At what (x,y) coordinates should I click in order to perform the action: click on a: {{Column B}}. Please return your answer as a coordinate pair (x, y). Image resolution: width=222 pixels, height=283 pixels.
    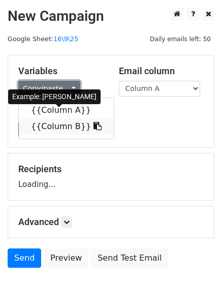
    Looking at the image, I should click on (66, 126).